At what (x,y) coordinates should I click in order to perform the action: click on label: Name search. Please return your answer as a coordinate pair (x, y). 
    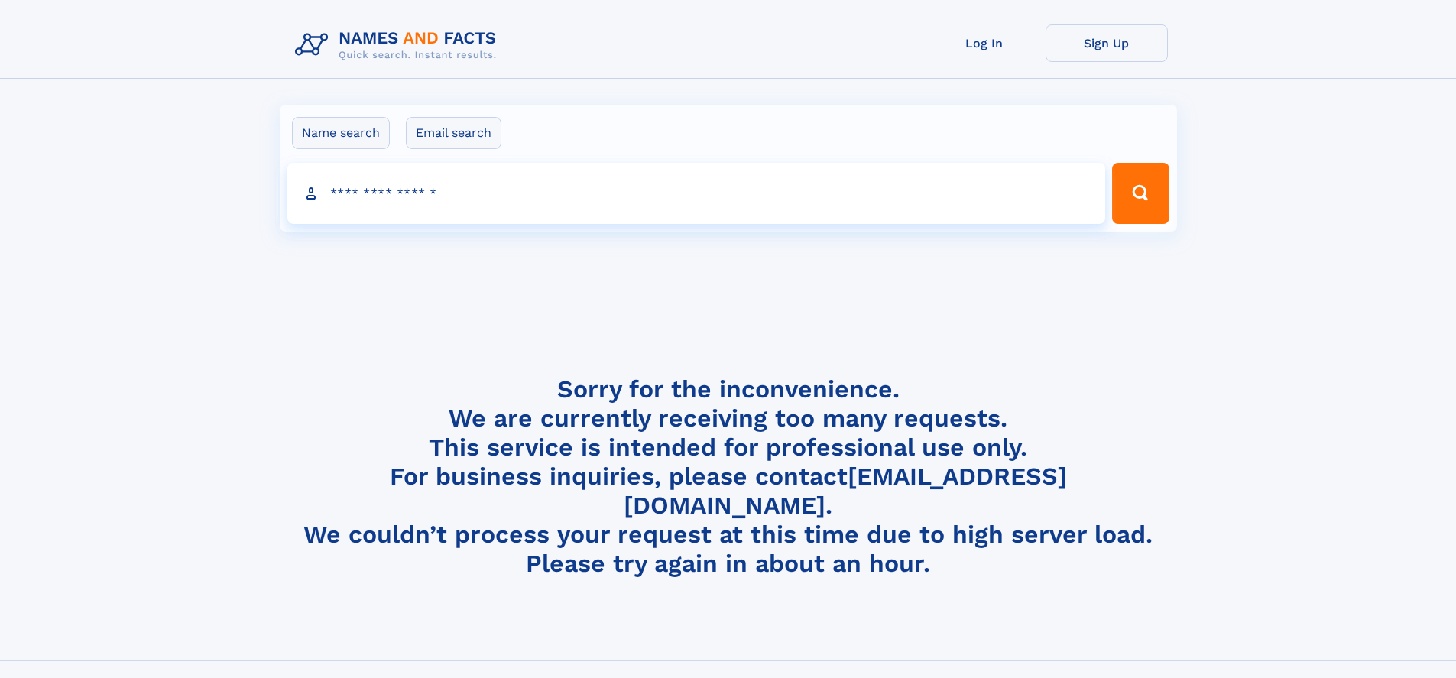
    Looking at the image, I should click on (341, 133).